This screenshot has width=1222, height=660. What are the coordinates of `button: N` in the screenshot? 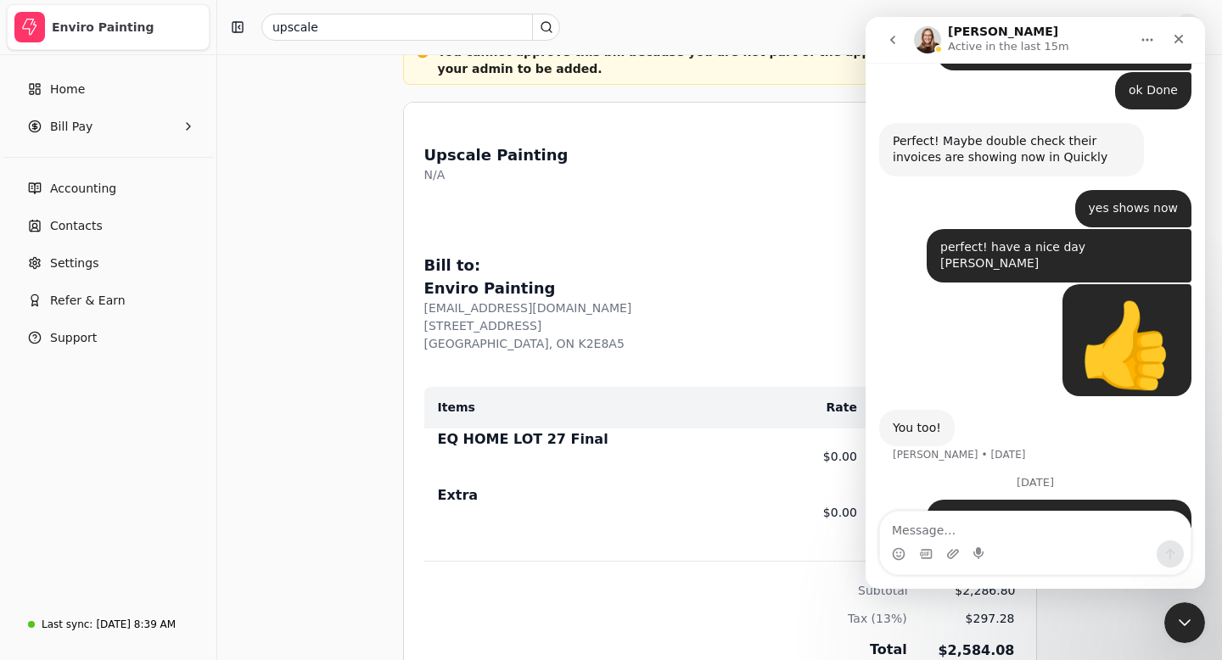 It's located at (1188, 27).